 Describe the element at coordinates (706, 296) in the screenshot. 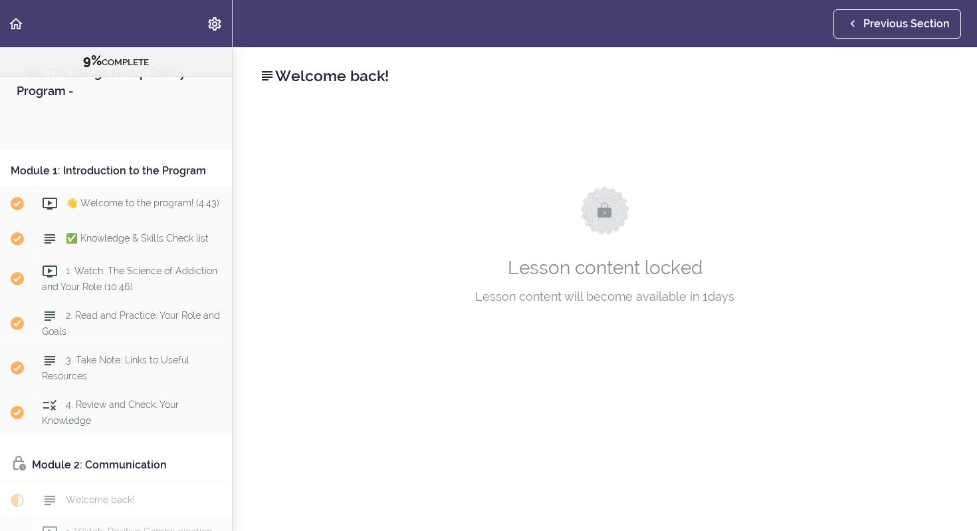

I see `span: 1` at that location.